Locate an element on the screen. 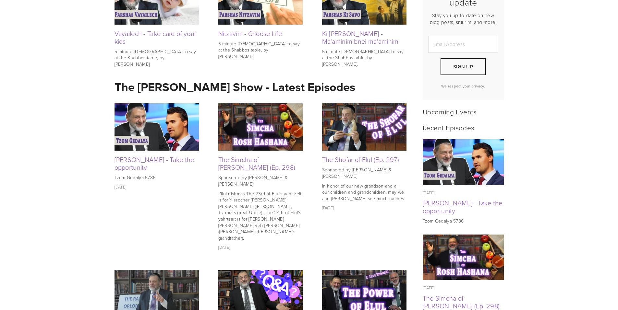 The image size is (618, 310). img: The Shofar of Elul (Ep. 297) is located at coordinates (364, 127).